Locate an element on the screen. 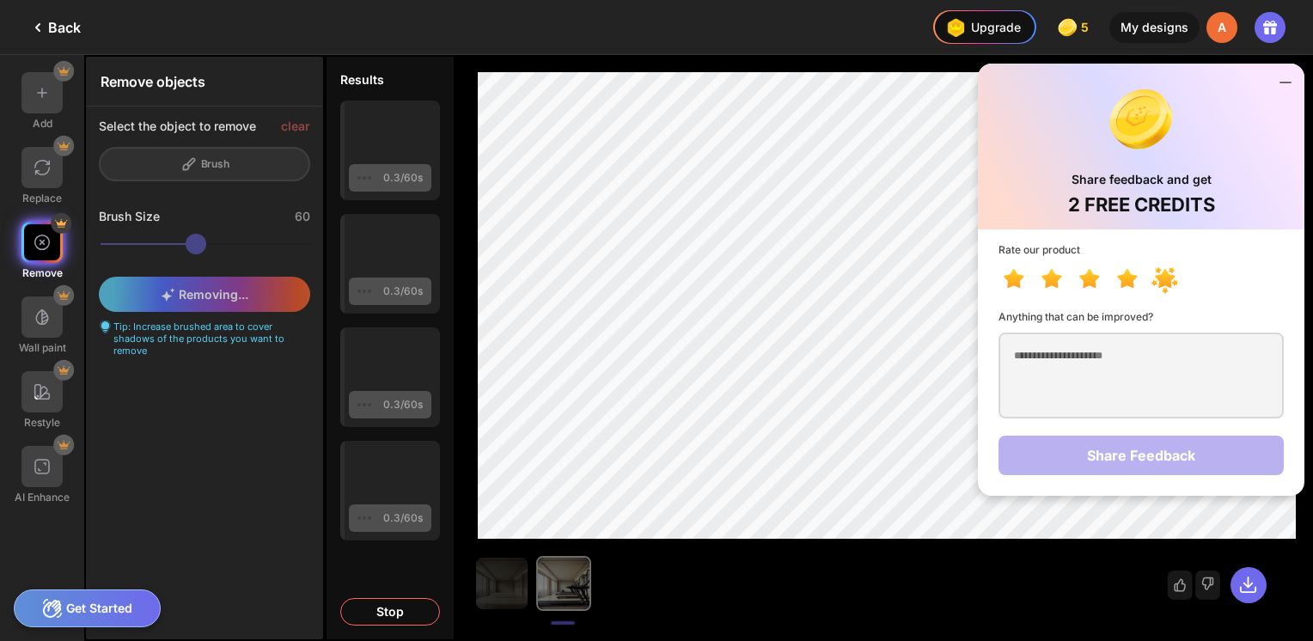  div: Results is located at coordinates (390, 71).